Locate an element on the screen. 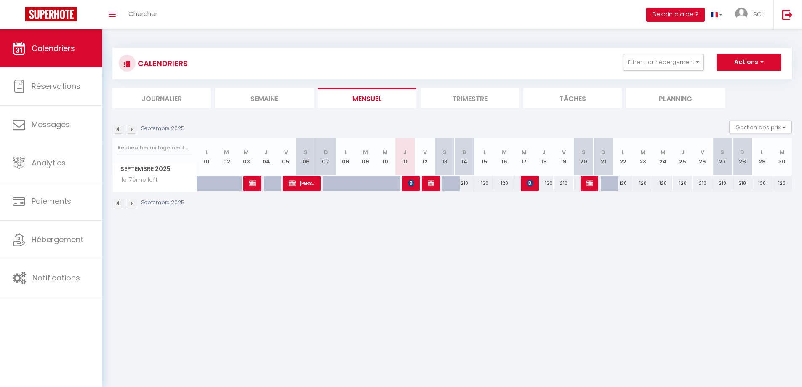 This screenshot has height=387, width=802. th: 02 is located at coordinates (226, 157).